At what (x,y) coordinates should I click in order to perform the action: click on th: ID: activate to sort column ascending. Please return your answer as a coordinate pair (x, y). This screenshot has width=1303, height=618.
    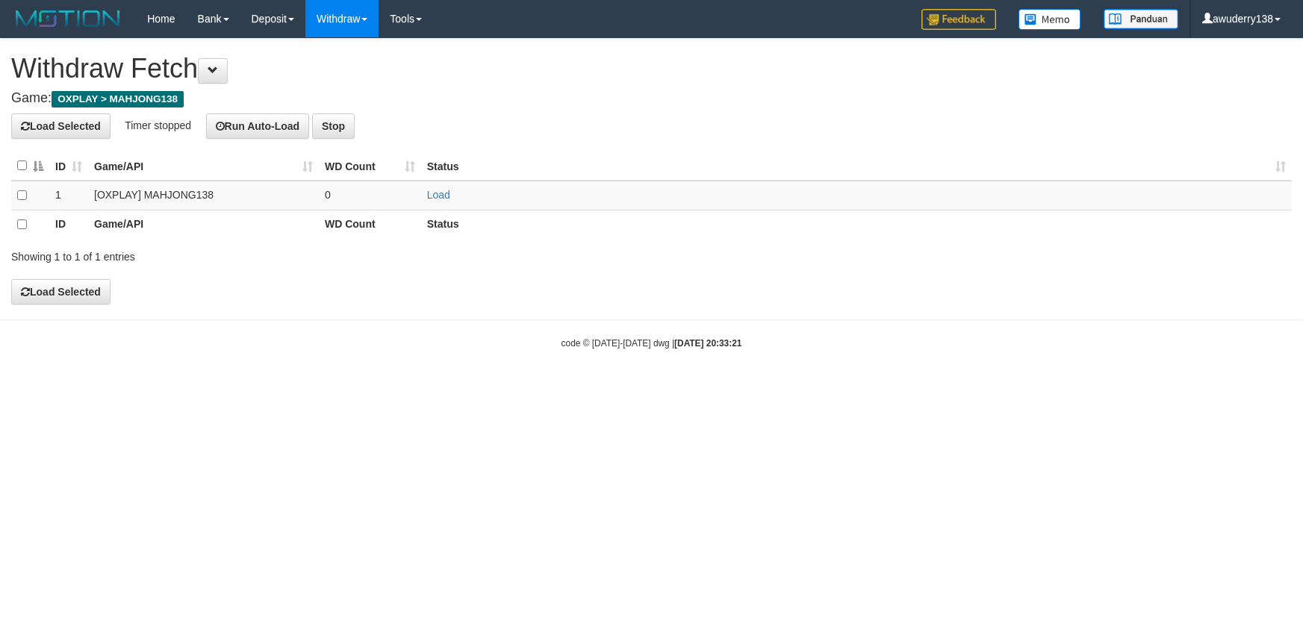
    Looking at the image, I should click on (69, 166).